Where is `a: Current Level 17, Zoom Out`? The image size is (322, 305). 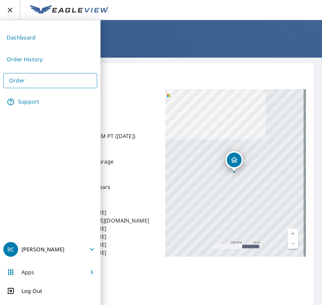
a: Current Level 17, Zoom Out is located at coordinates (293, 244).